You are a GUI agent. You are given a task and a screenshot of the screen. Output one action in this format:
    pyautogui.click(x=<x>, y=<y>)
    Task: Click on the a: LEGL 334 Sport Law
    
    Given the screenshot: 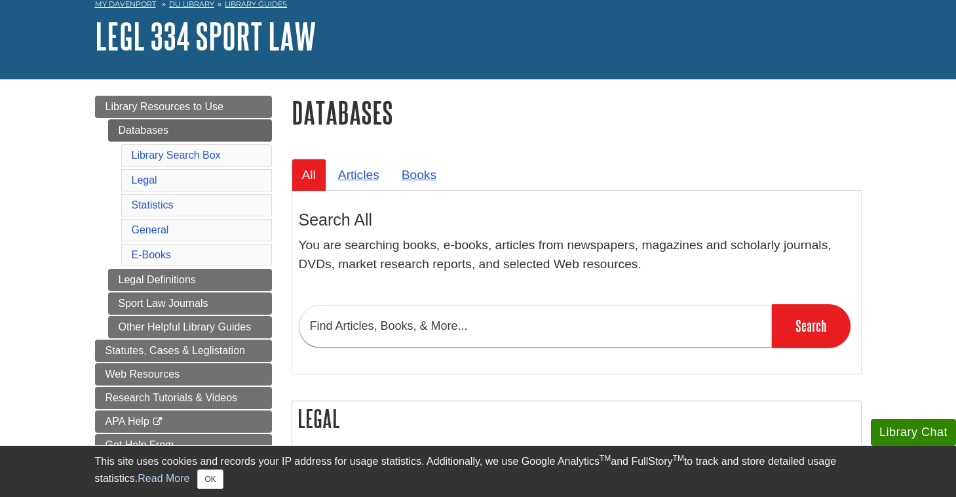 What is the action you would take?
    pyautogui.click(x=206, y=36)
    